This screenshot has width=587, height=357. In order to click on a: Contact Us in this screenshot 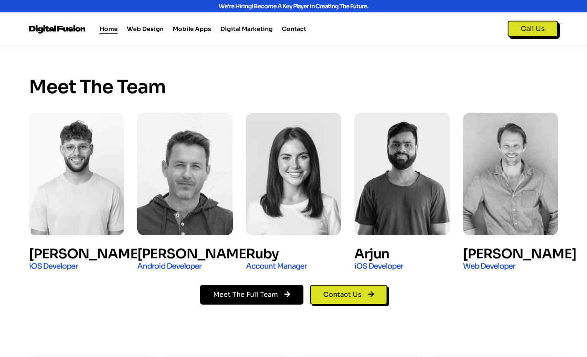, I will do `click(348, 295)`.